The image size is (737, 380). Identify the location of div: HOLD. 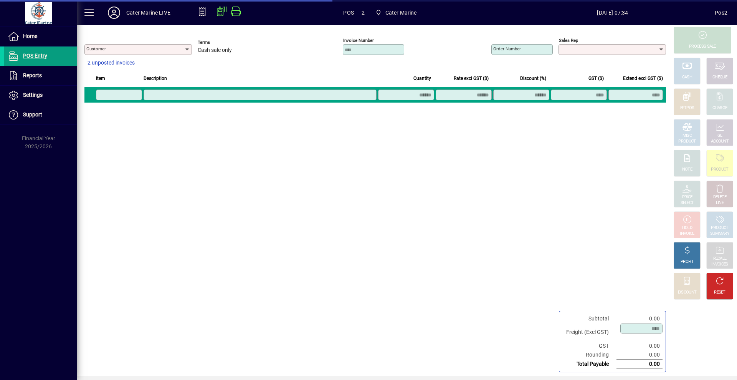
(688, 228).